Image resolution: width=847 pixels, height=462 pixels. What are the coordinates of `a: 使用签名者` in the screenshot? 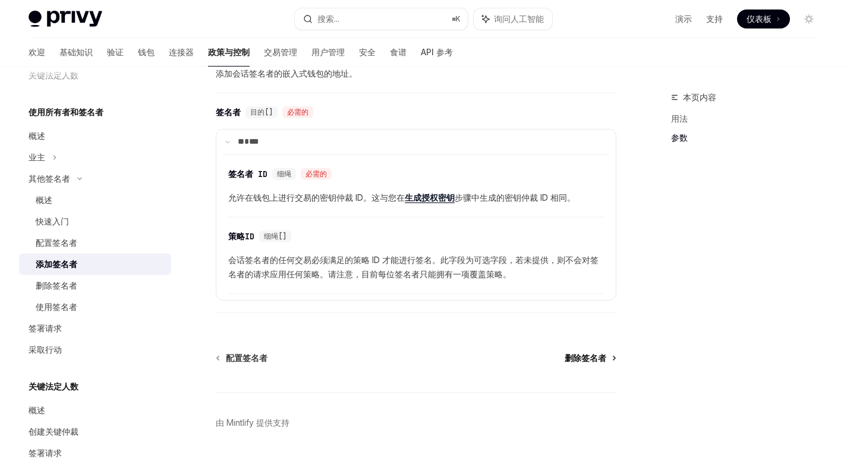 It's located at (95, 307).